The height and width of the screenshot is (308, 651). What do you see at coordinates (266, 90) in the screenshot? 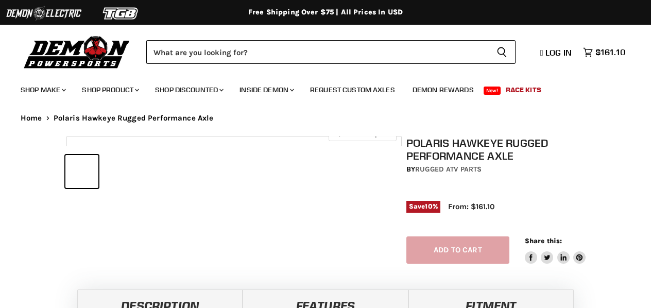
I see `a: Inside Demon` at bounding box center [266, 90].